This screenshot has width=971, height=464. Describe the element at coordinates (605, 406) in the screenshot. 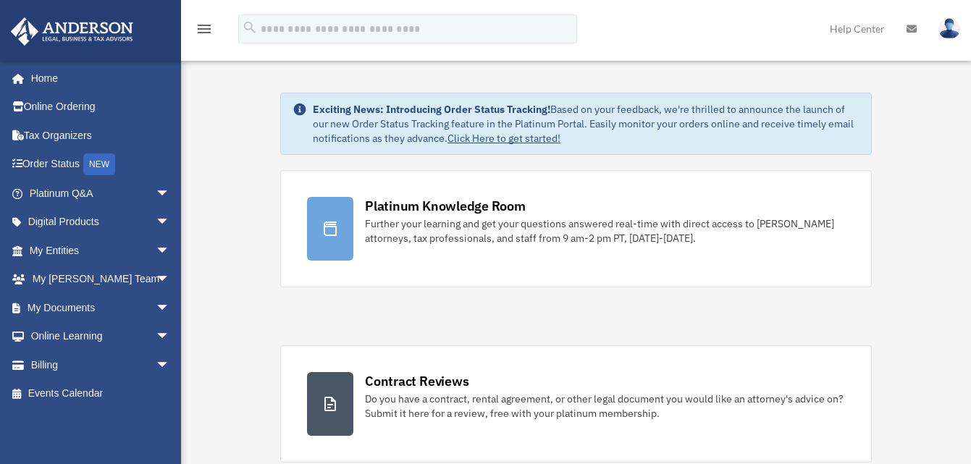

I see `div: Do you have a contract, rental agreement, or other legal document you would like an attorney's ad...` at that location.